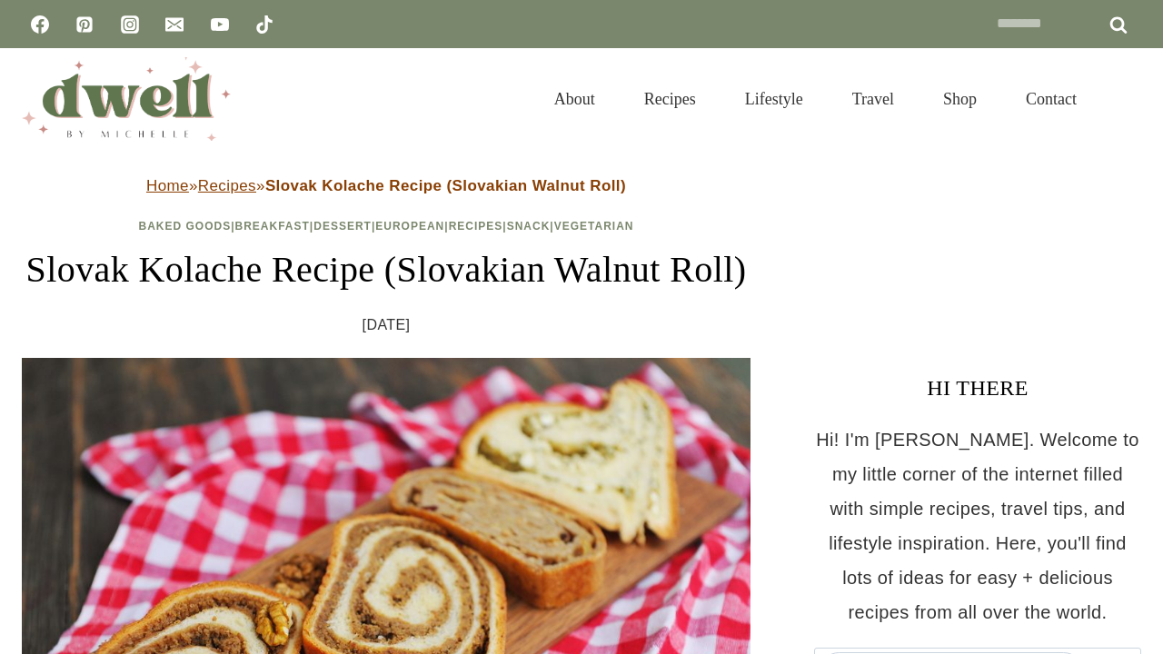 Image resolution: width=1163 pixels, height=654 pixels. I want to click on a: Contact, so click(1052, 99).